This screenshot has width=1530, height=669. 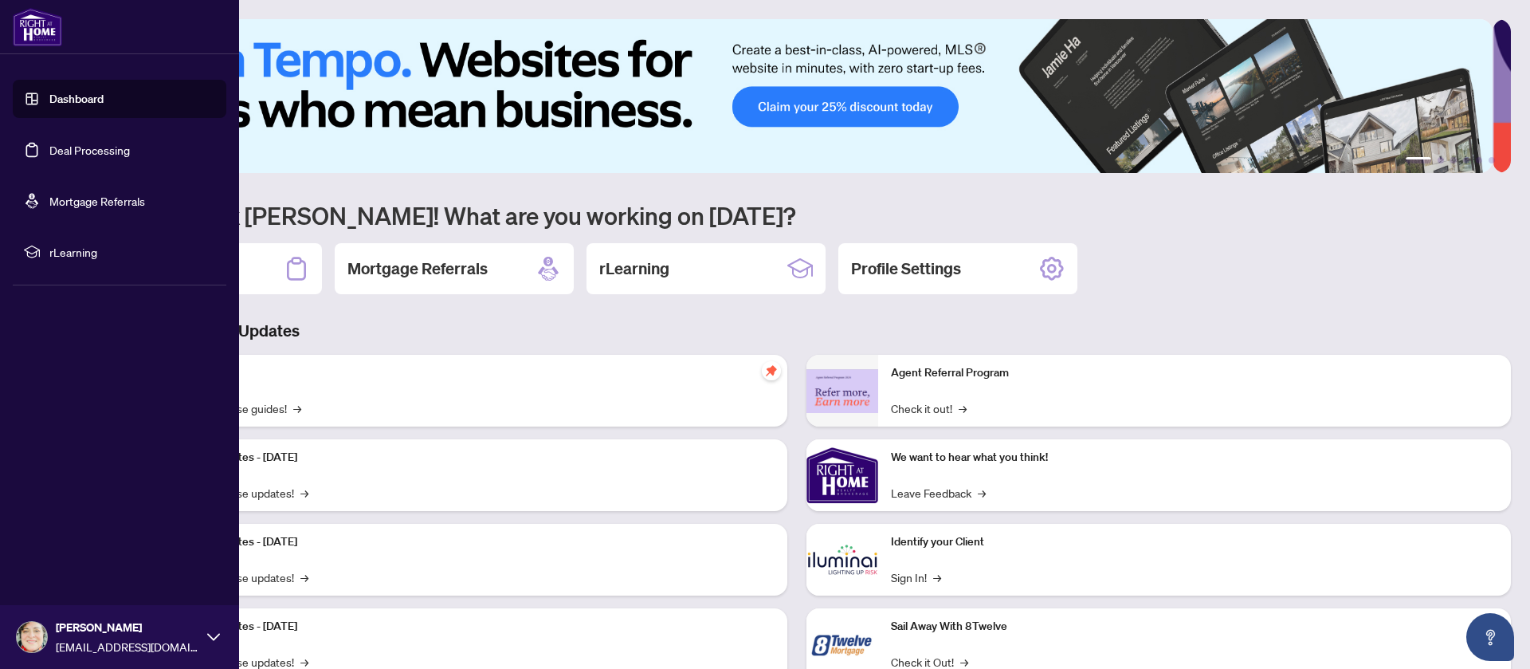 I want to click on p: Agent Referral Program, so click(x=1194, y=373).